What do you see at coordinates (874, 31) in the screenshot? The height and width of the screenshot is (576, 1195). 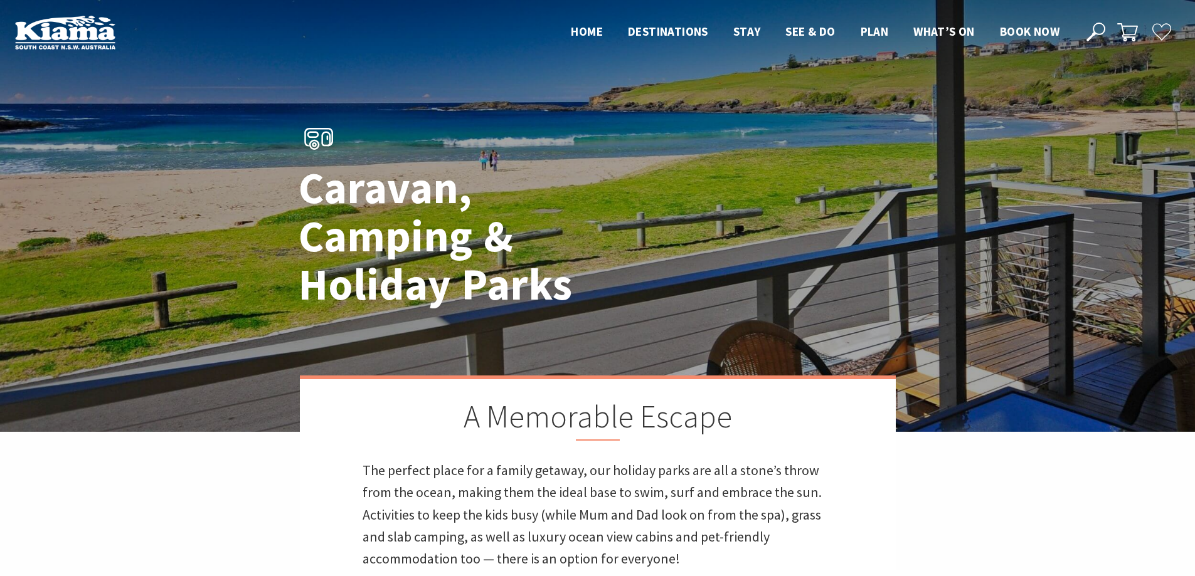 I see `span: Plan` at bounding box center [874, 31].